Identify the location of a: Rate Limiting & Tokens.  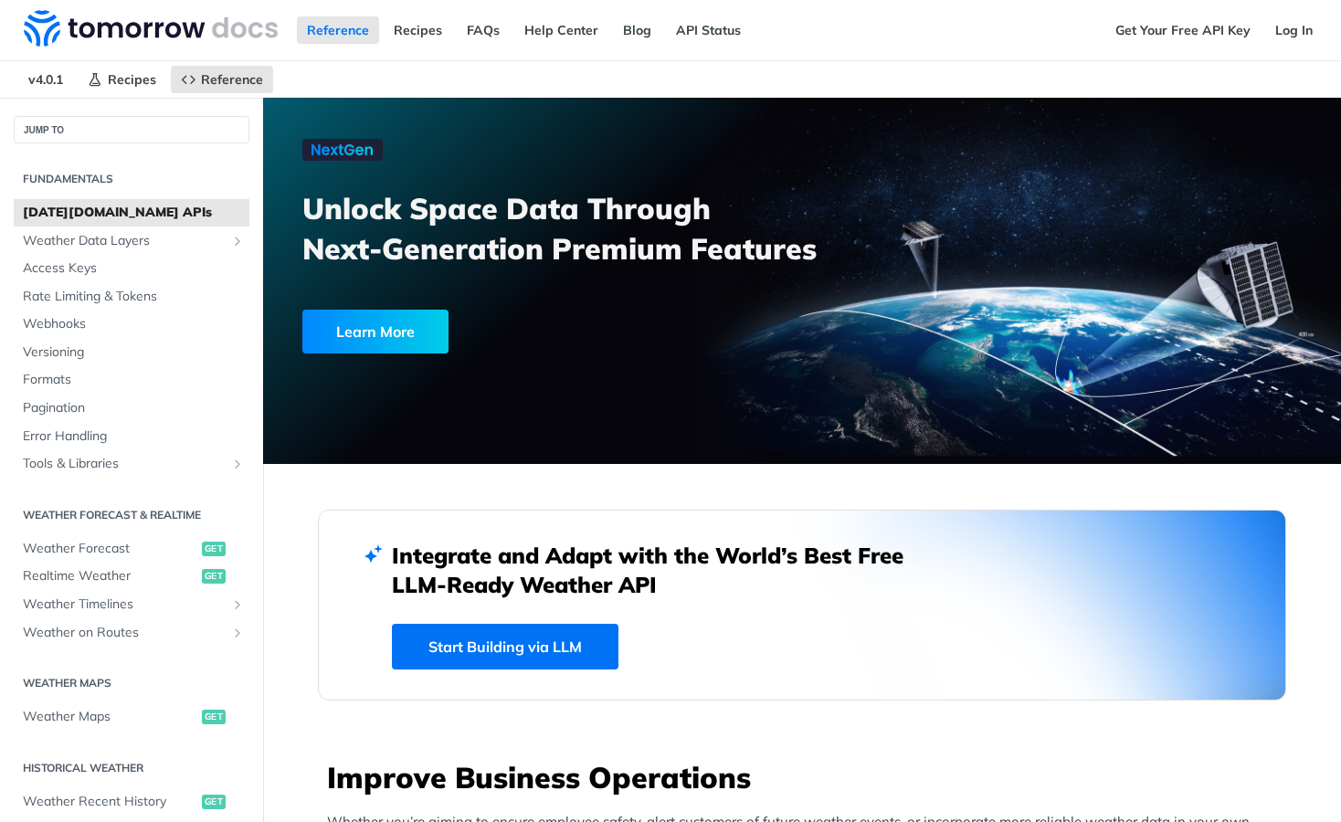
(132, 297).